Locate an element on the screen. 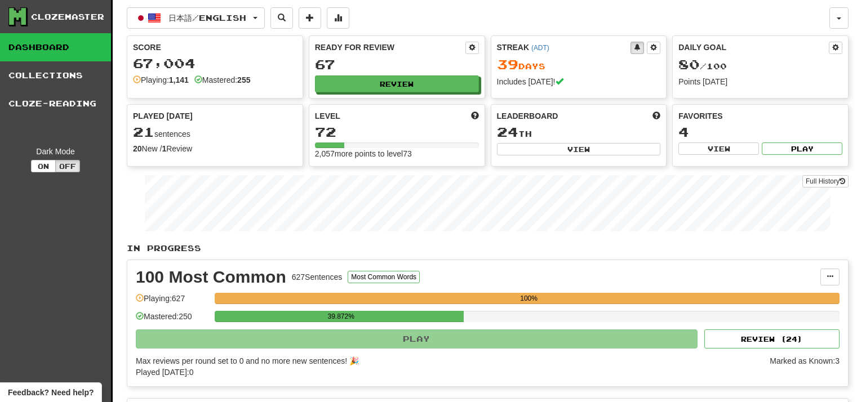  div: 39.872% is located at coordinates (341, 317).